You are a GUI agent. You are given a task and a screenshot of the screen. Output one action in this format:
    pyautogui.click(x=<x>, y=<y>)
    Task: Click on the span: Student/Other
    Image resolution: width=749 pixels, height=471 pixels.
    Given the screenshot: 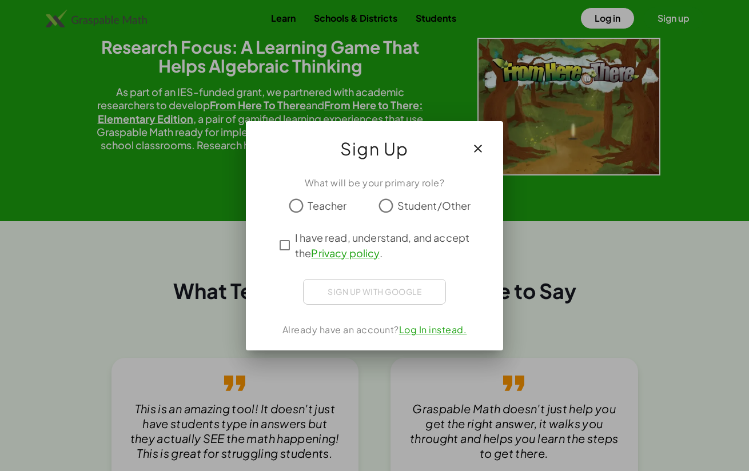 What is the action you would take?
    pyautogui.click(x=434, y=205)
    